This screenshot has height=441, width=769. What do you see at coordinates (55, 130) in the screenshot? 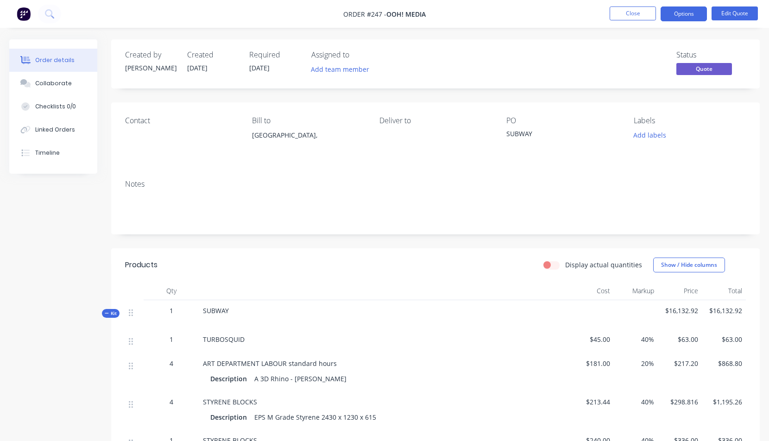
I see `div: Linked Orders` at bounding box center [55, 130].